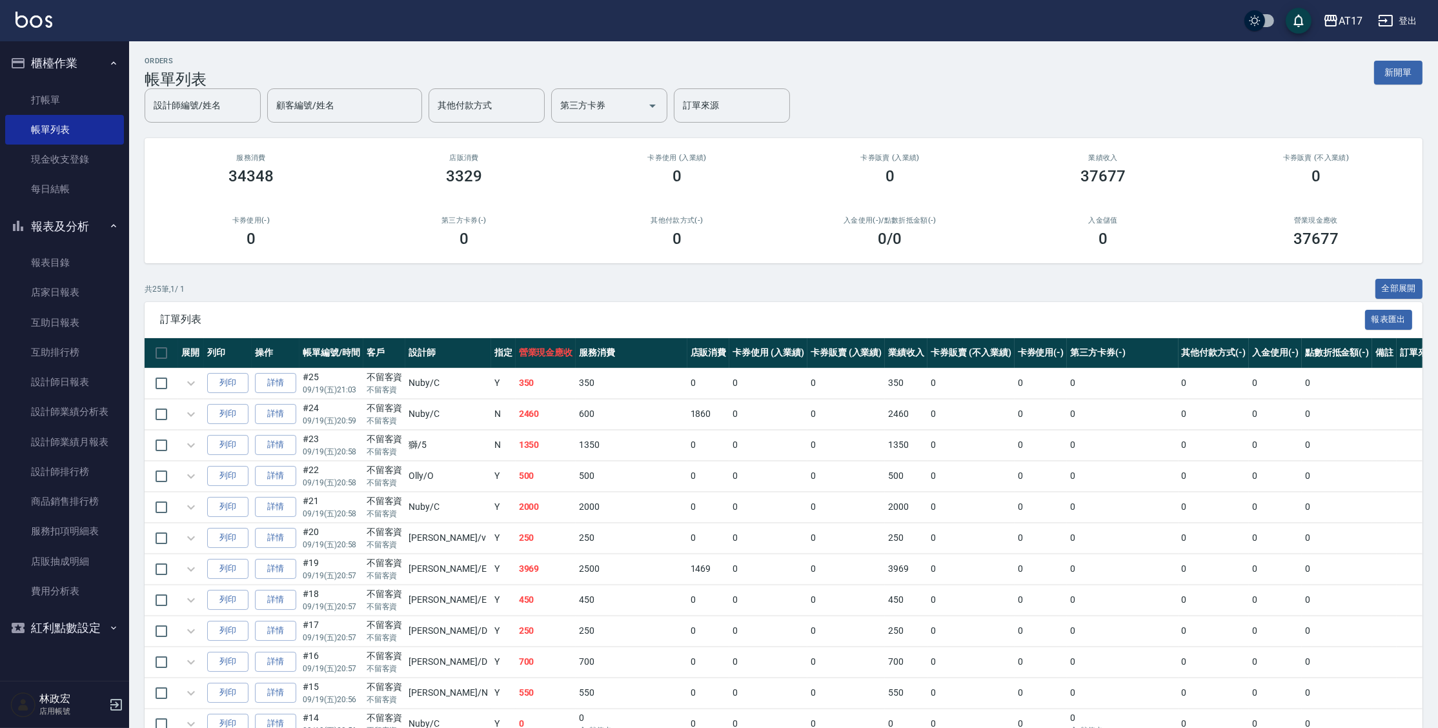  Describe the element at coordinates (631, 383) in the screenshot. I see `td: 350` at that location.